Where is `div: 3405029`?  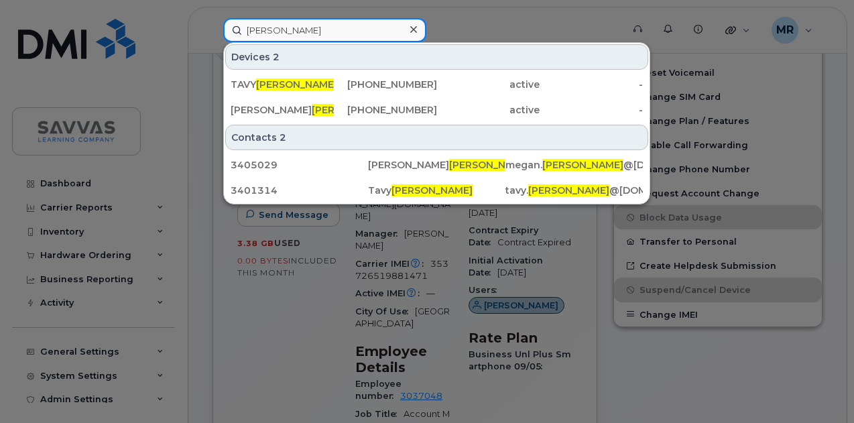 div: 3405029 is located at coordinates (299, 165).